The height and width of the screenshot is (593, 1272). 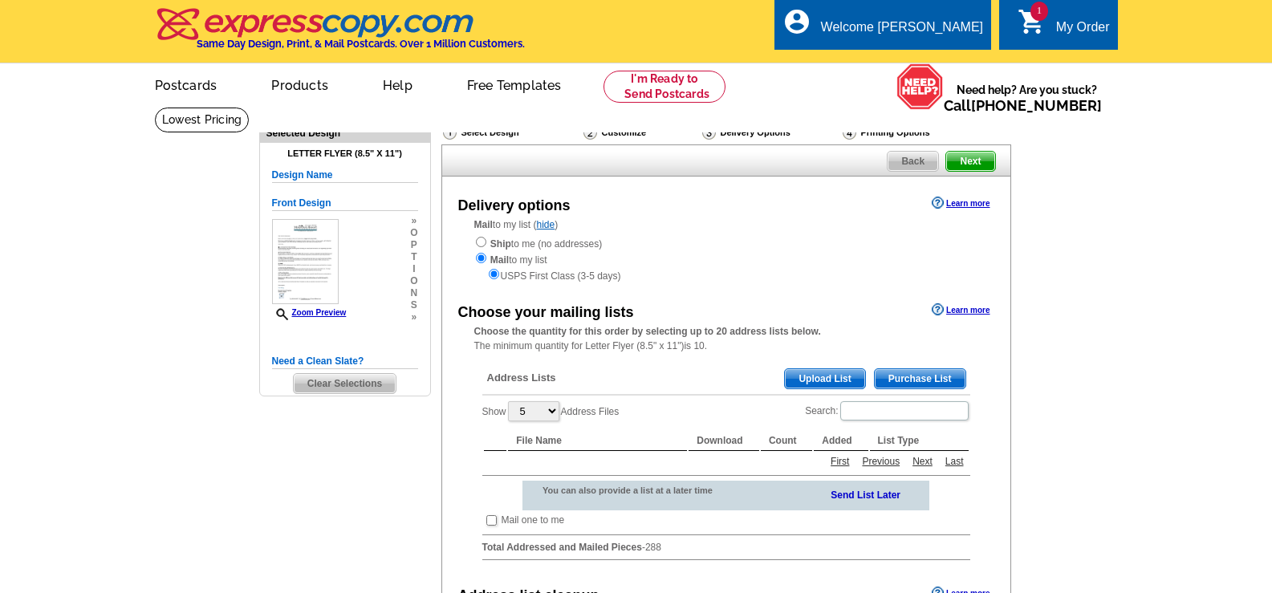 I want to click on a: hide, so click(x=546, y=225).